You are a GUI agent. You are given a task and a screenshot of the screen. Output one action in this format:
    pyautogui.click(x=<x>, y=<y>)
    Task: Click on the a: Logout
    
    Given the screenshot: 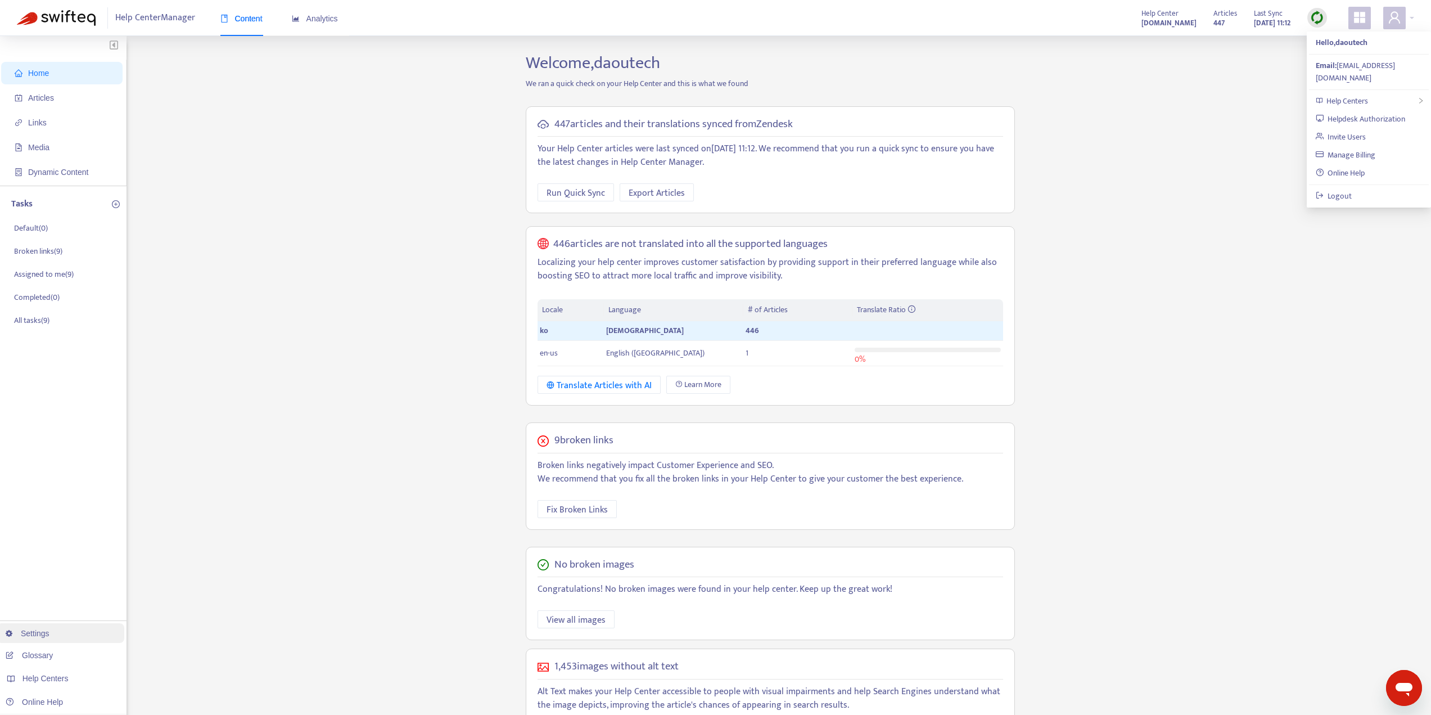 What is the action you would take?
    pyautogui.click(x=1334, y=196)
    